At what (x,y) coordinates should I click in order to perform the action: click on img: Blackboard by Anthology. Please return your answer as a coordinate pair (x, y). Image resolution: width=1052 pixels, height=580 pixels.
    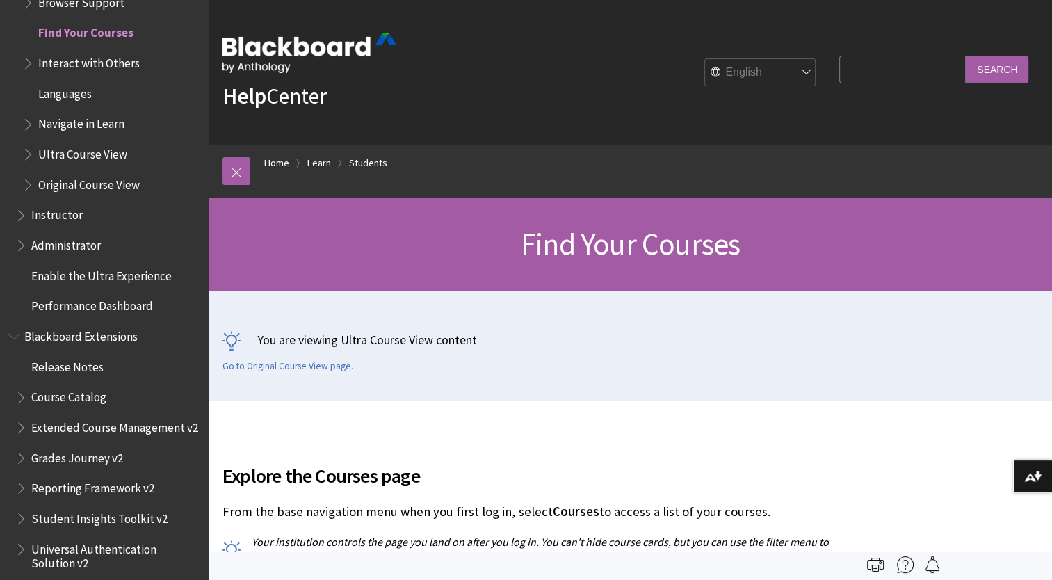
    Looking at the image, I should click on (309, 53).